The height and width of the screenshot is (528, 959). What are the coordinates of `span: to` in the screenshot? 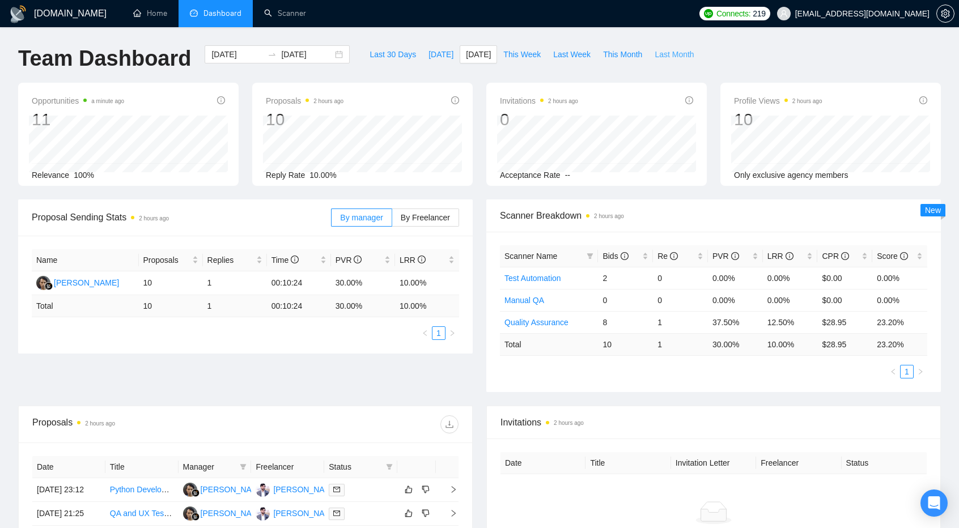 It's located at (272, 54).